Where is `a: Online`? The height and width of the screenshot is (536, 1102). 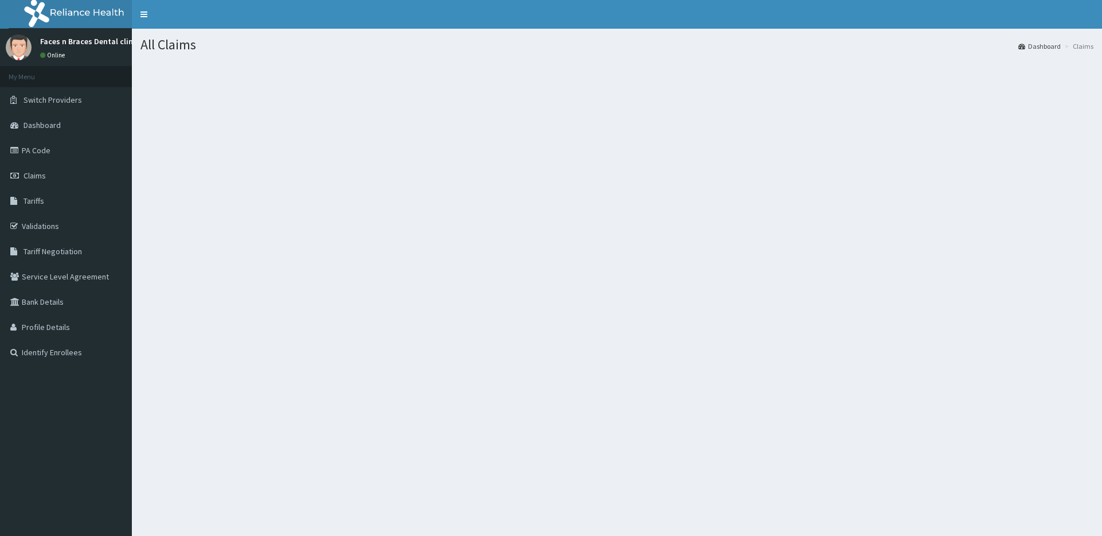
a: Online is located at coordinates (54, 55).